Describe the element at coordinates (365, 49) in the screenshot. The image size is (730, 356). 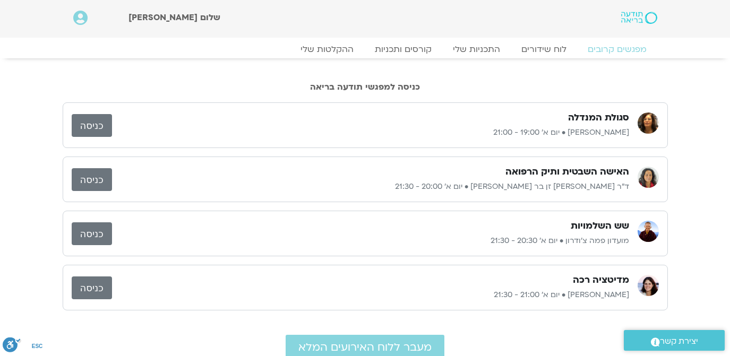
I see `nav: Menu` at that location.